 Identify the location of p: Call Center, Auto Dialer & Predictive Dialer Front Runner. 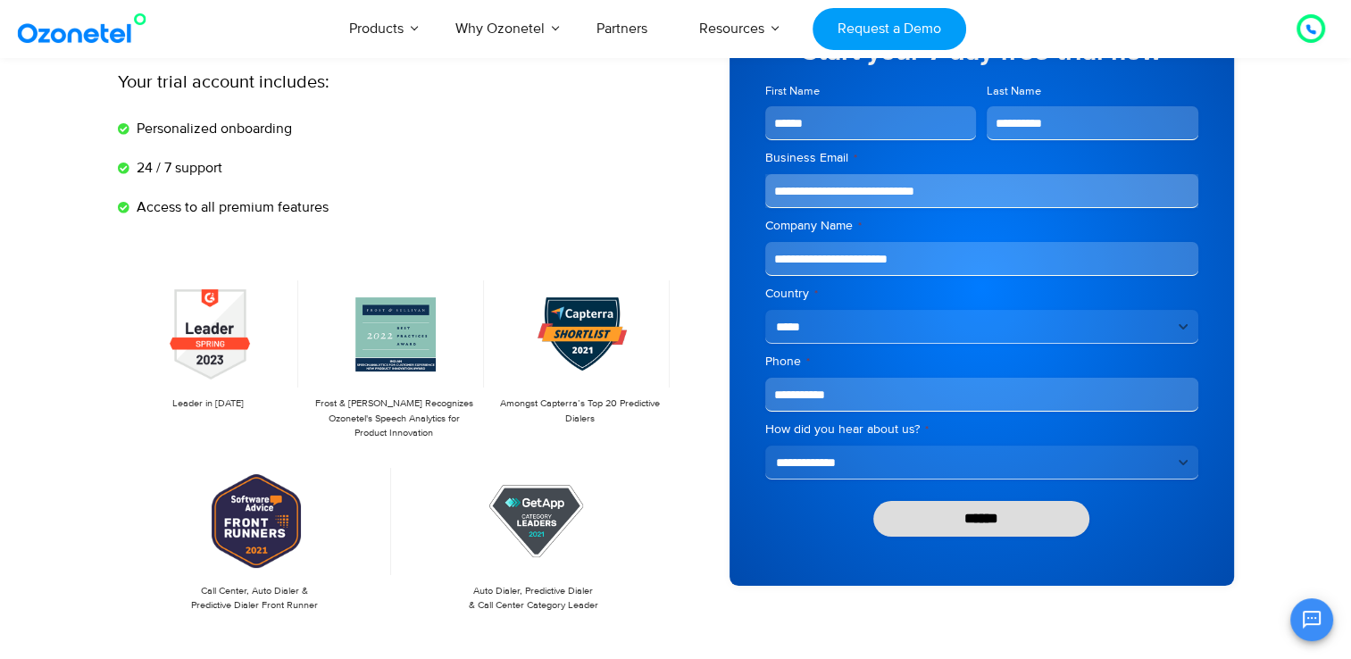
(254, 598).